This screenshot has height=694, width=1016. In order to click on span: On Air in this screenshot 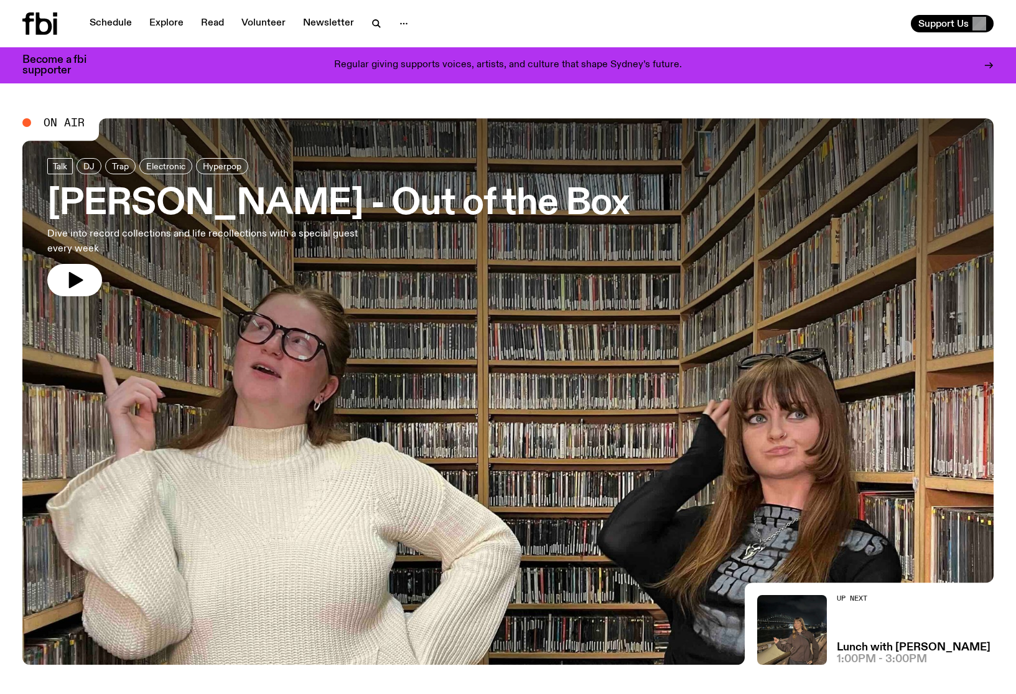, I will do `click(64, 123)`.